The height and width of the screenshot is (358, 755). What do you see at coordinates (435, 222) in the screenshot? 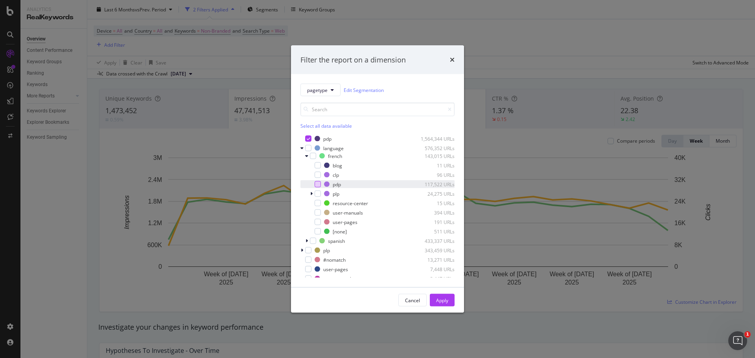
I see `div: 191 URLs` at bounding box center [435, 222].